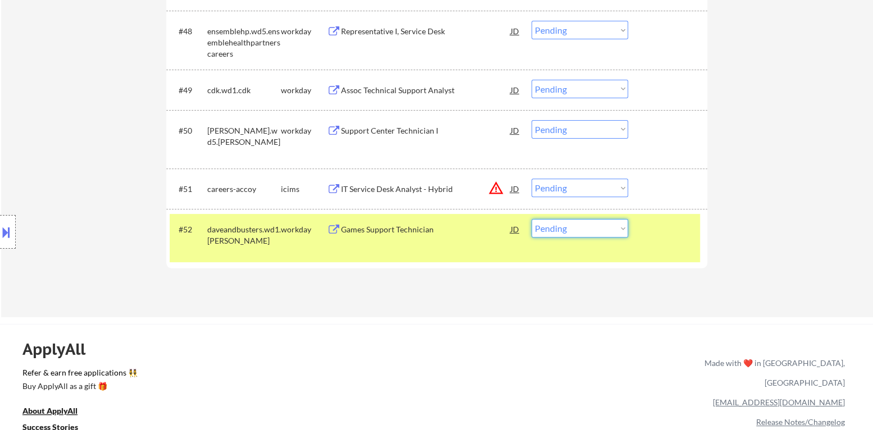  What do you see at coordinates (304, 189) in the screenshot?
I see `div: icims` at bounding box center [304, 189].